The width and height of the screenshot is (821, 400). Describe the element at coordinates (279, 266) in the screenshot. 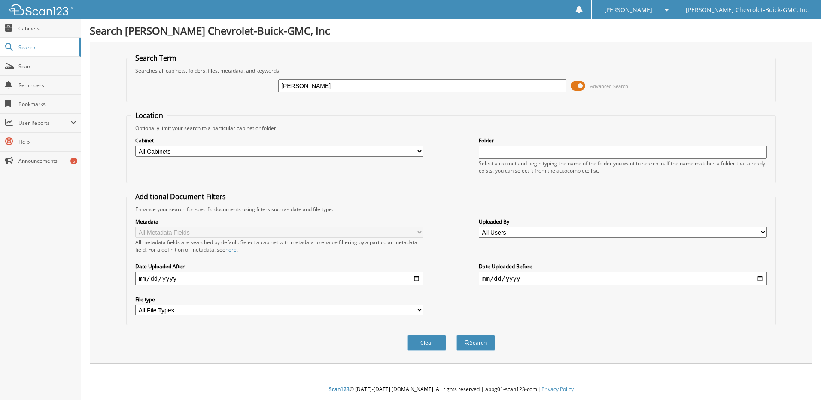

I see `label: Date Uploaded After` at that location.